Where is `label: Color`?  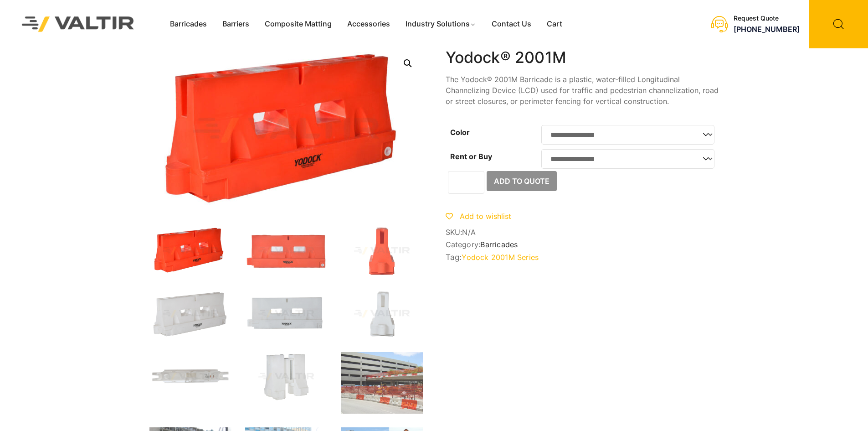 label: Color is located at coordinates (460, 132).